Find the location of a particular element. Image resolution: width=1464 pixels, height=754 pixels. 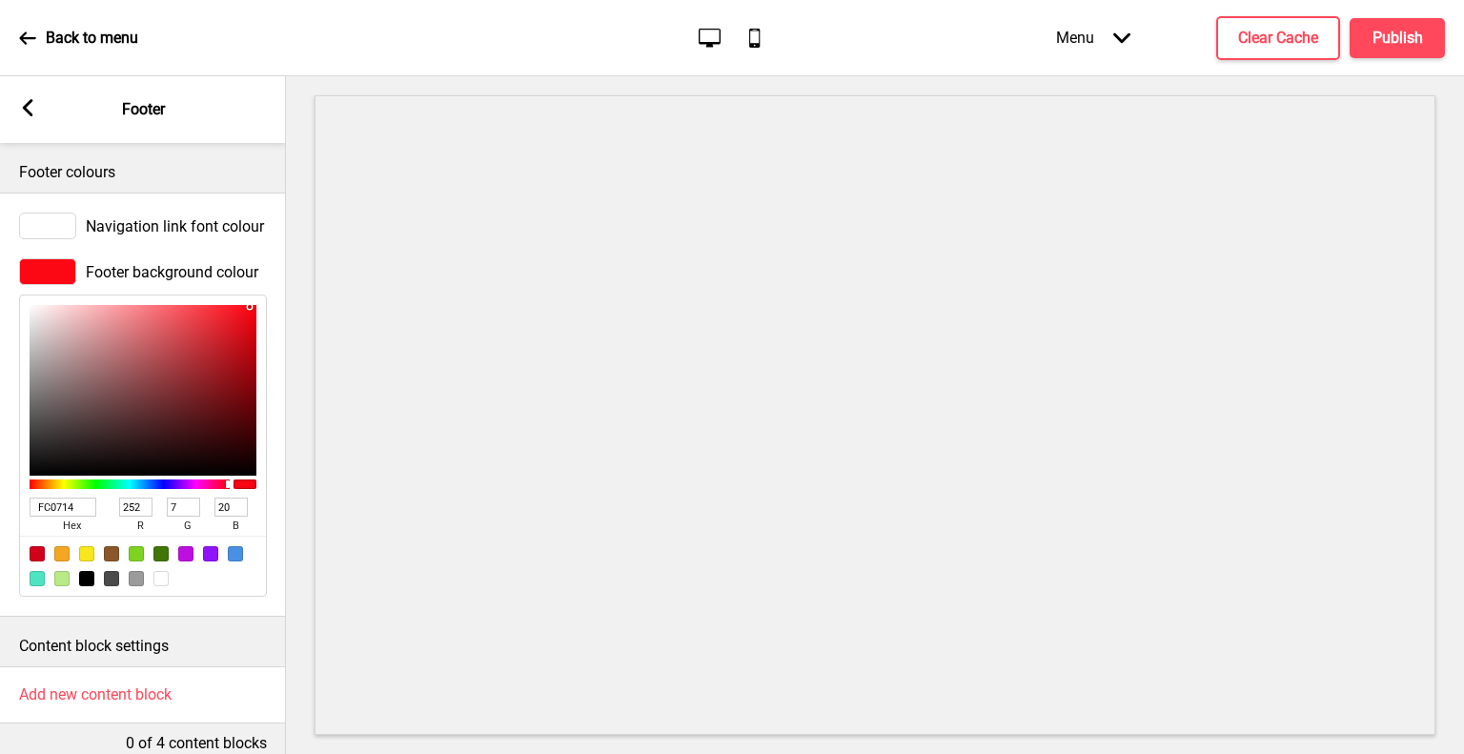

h4: Publish is located at coordinates (1398, 38).